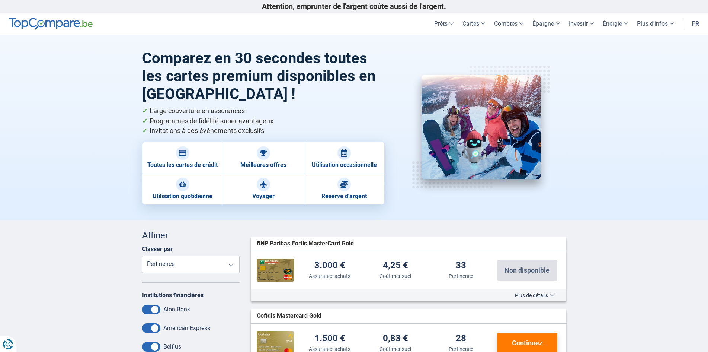  I want to click on a: Énergie, so click(616, 23).